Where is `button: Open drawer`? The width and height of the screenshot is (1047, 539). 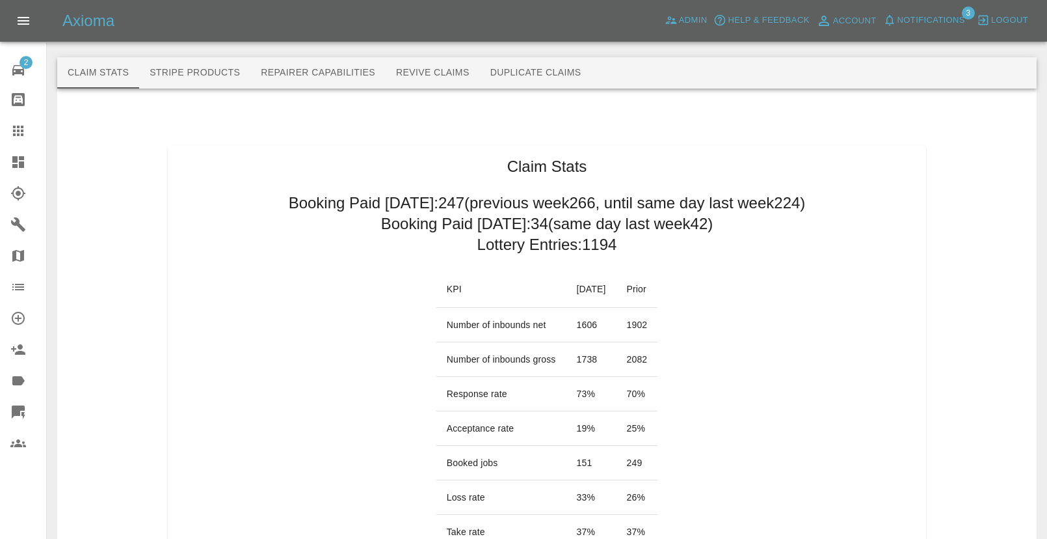 button: Open drawer is located at coordinates (23, 21).